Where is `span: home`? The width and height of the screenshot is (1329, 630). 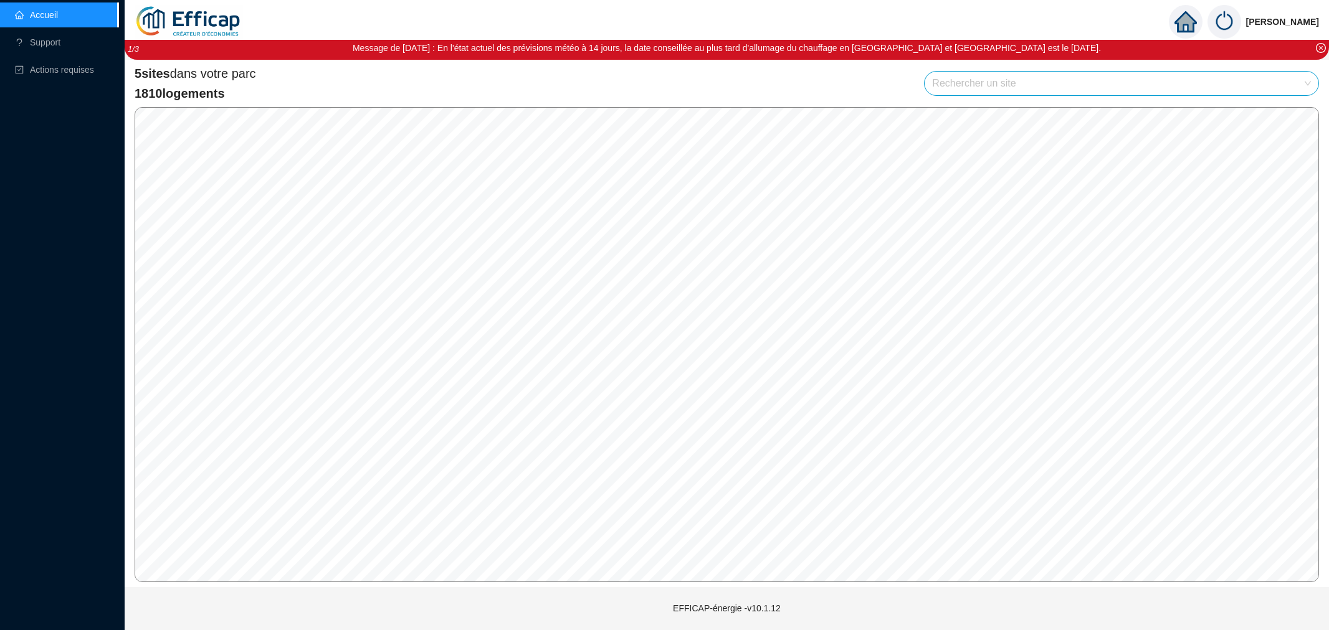
span: home is located at coordinates (1185, 22).